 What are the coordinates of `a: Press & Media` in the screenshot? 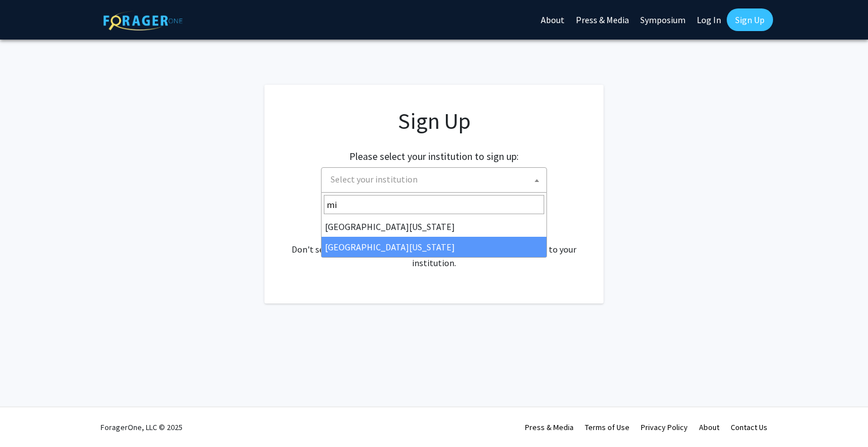 It's located at (549, 427).